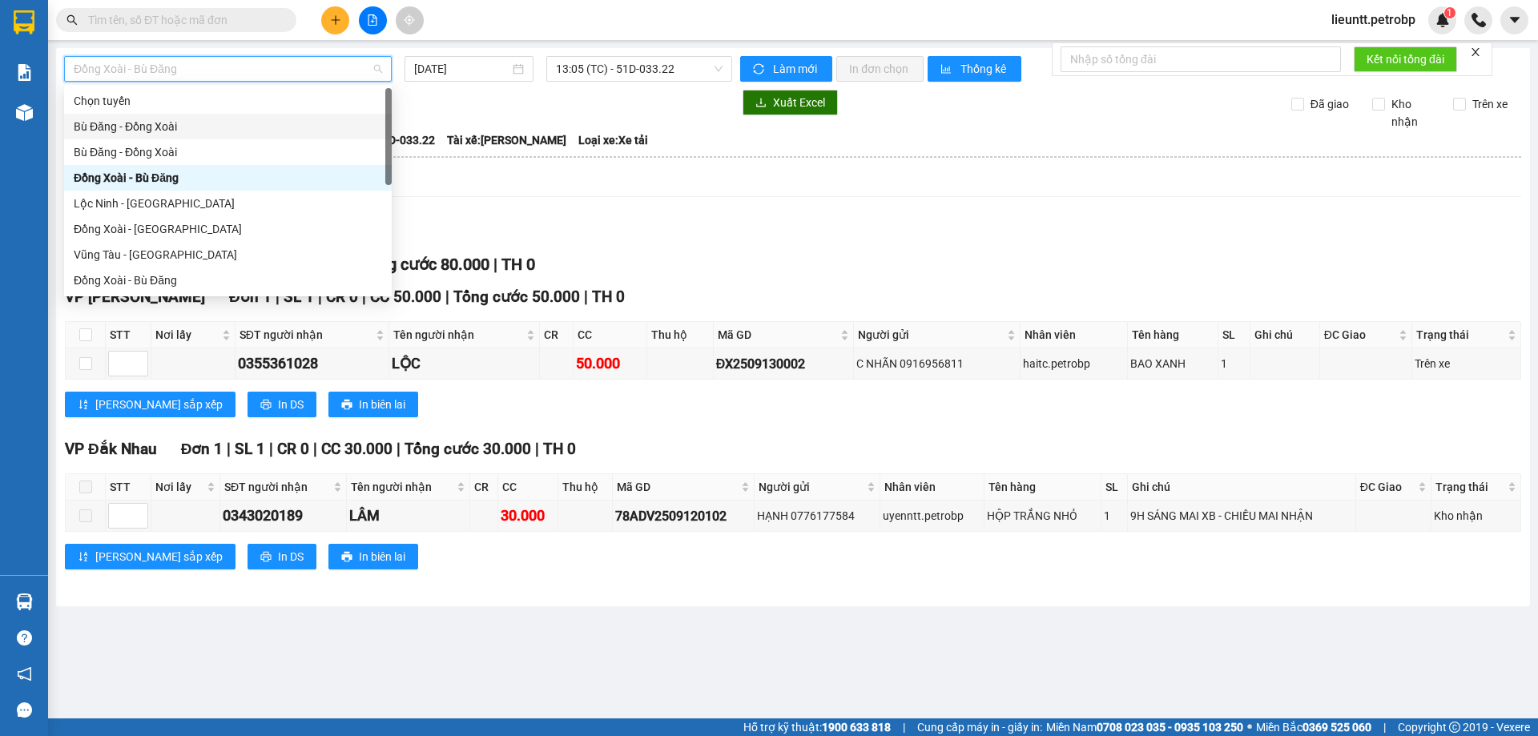 The width and height of the screenshot is (1538, 736). I want to click on td: 78ADV2509120102, so click(683, 516).